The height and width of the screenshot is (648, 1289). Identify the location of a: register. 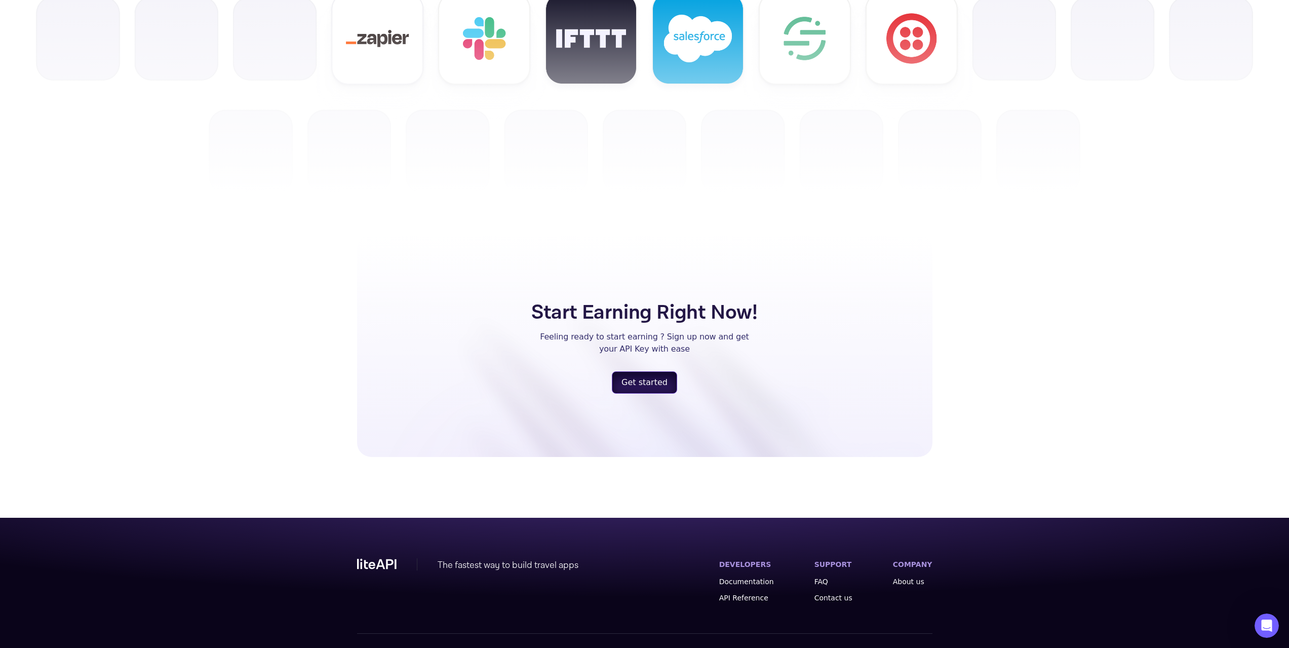
(644, 382).